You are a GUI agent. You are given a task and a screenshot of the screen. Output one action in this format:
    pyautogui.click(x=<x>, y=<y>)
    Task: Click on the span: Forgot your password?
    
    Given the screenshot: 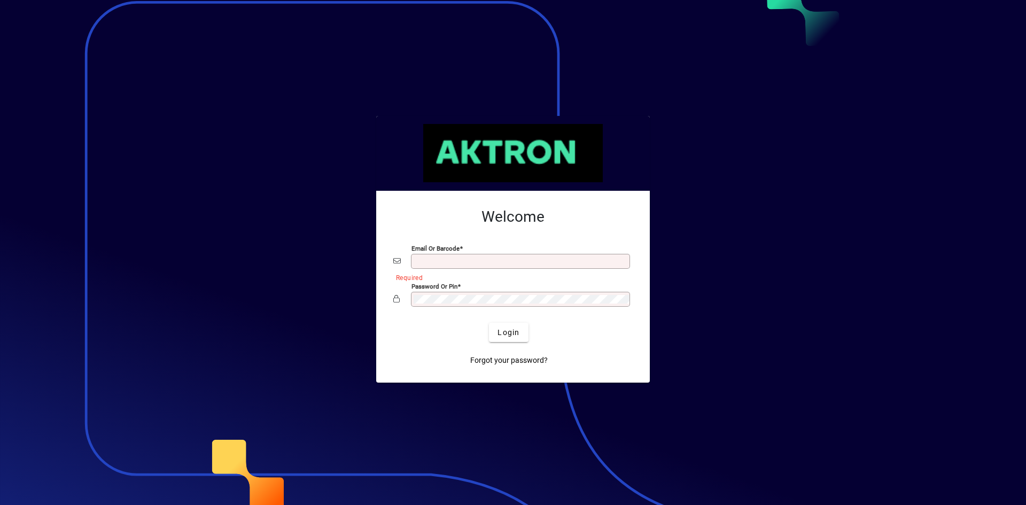 What is the action you would take?
    pyautogui.click(x=509, y=360)
    